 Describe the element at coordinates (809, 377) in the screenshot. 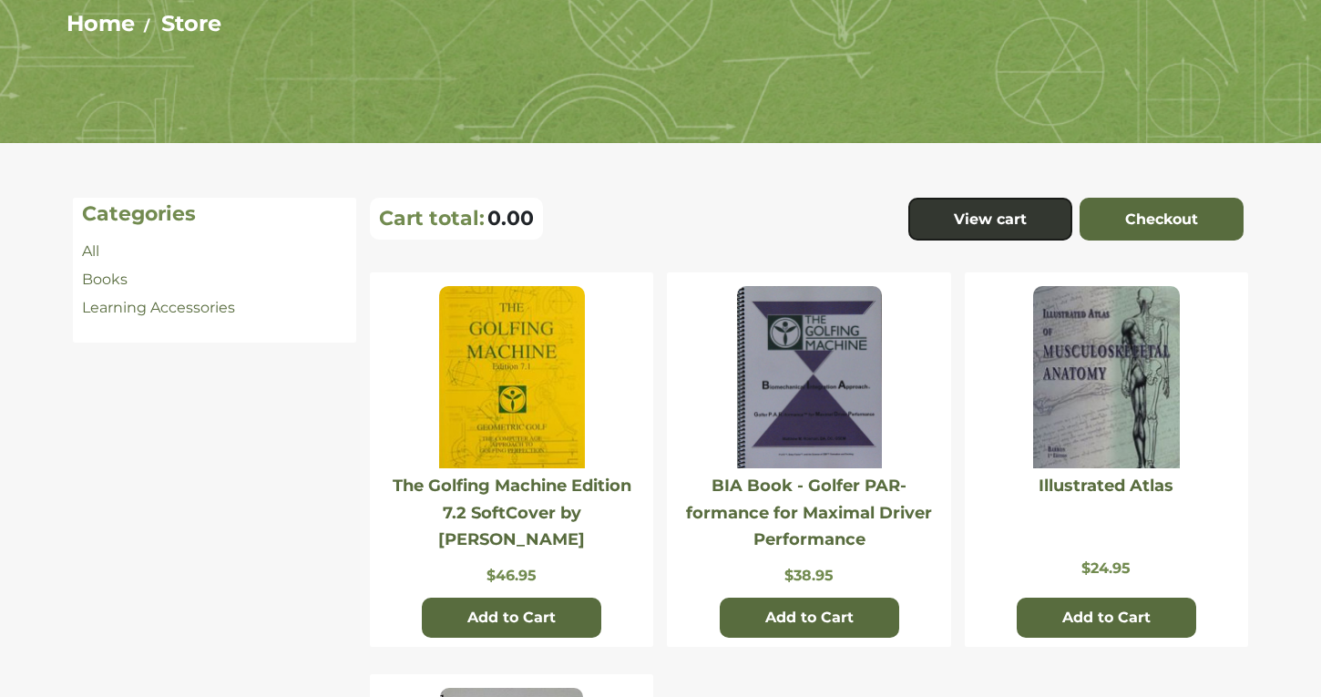

I see `img: BIA Book - Golfer PAR-formance for Maximal Driver Performance` at that location.